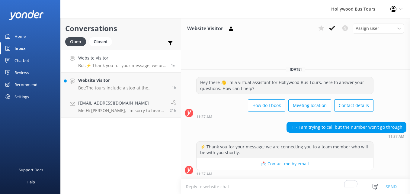 The height and width of the screenshot is (194, 410). Describe the element at coordinates (22, 97) in the screenshot. I see `div: Settings` at that location.